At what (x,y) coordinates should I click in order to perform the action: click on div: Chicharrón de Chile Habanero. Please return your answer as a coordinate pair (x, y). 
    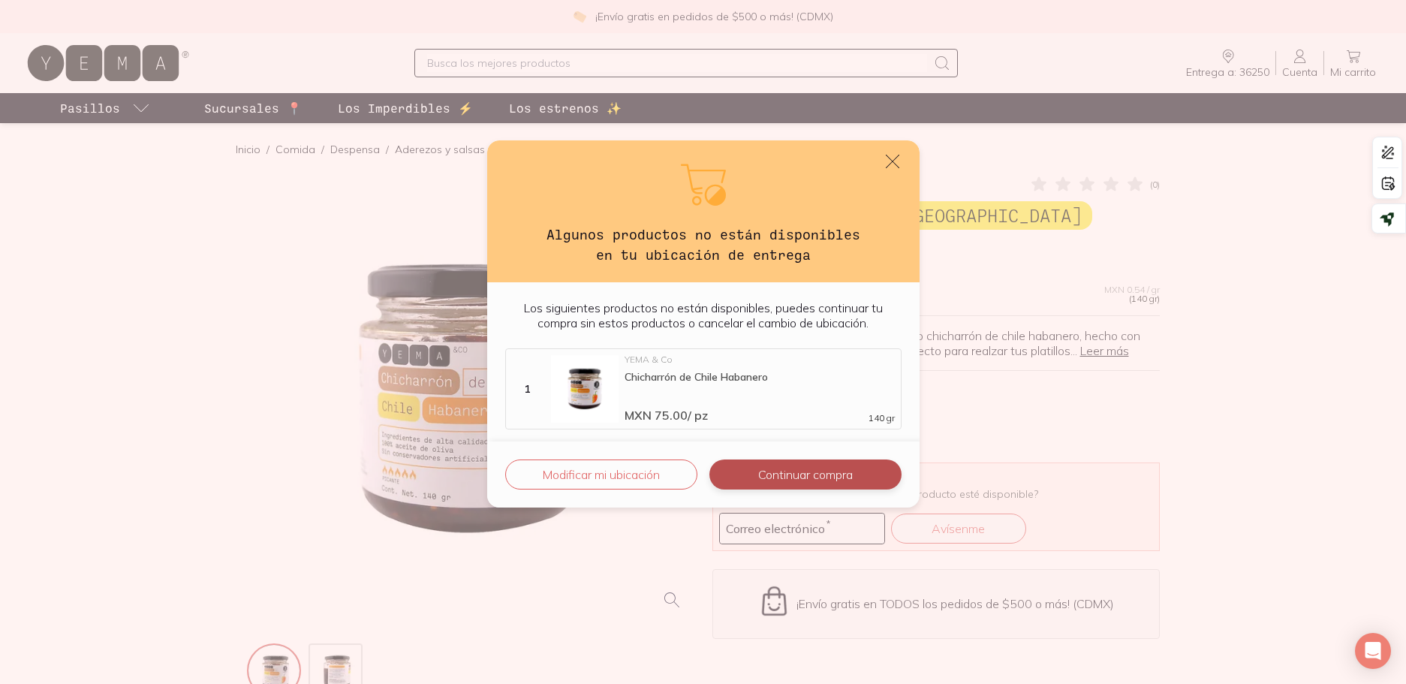
    Looking at the image, I should click on (760, 377).